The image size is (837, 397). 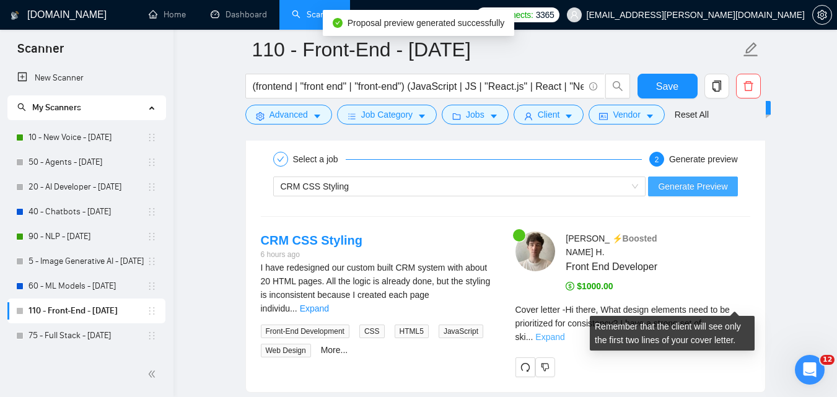 I want to click on span: JavaScript, so click(x=461, y=331).